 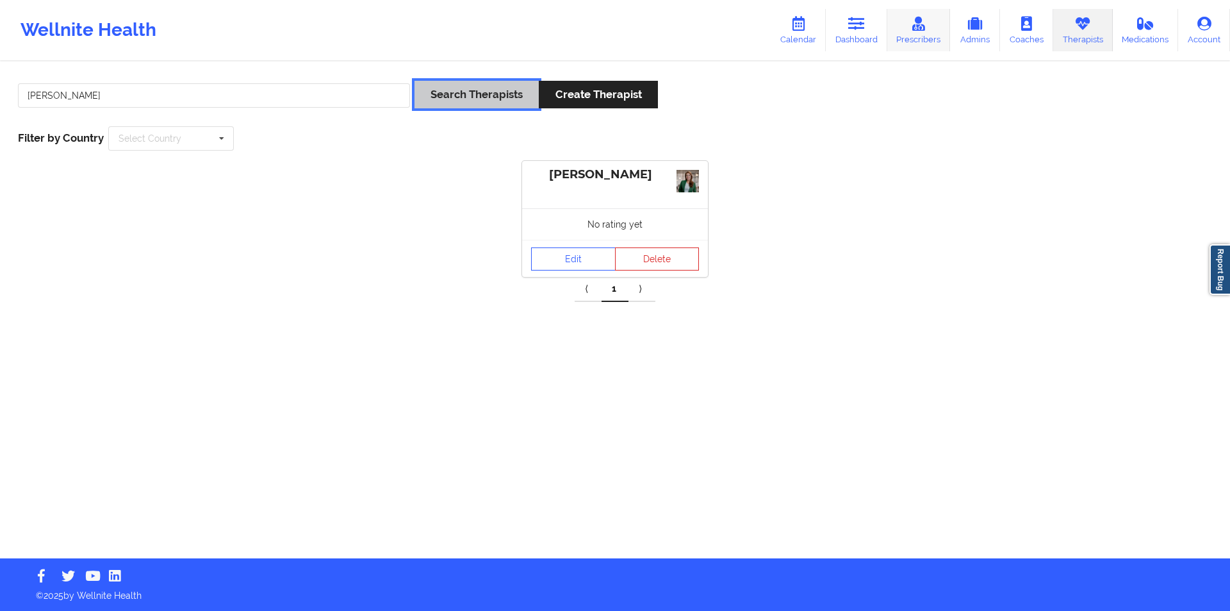 I want to click on a: Coaches, so click(x=1027, y=30).